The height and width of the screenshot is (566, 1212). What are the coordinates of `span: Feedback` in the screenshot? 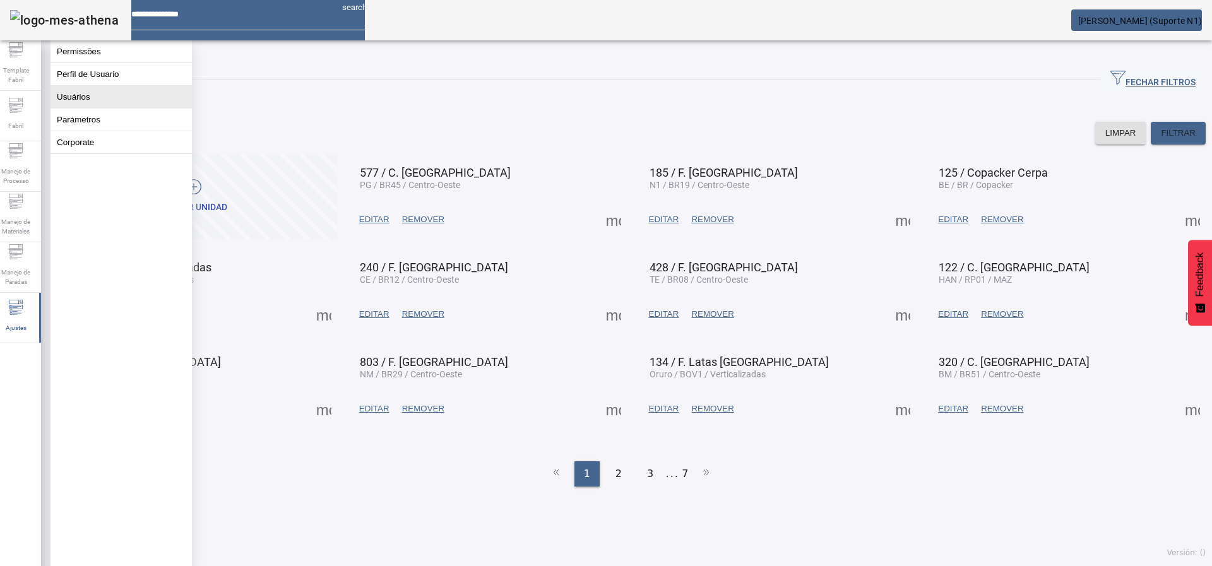 It's located at (1200, 275).